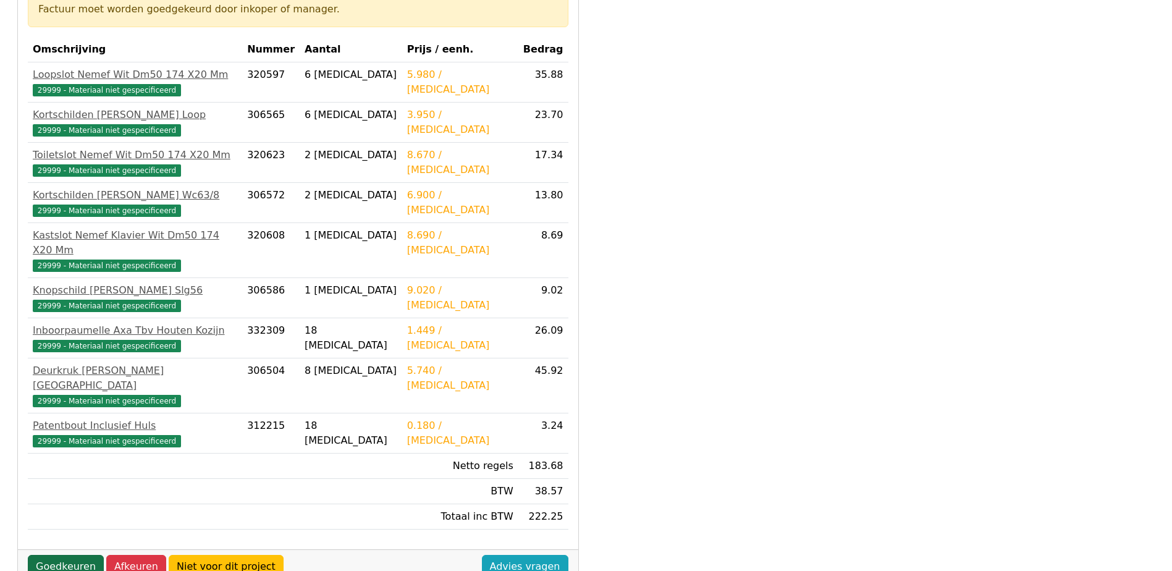  I want to click on td: 17.34, so click(543, 163).